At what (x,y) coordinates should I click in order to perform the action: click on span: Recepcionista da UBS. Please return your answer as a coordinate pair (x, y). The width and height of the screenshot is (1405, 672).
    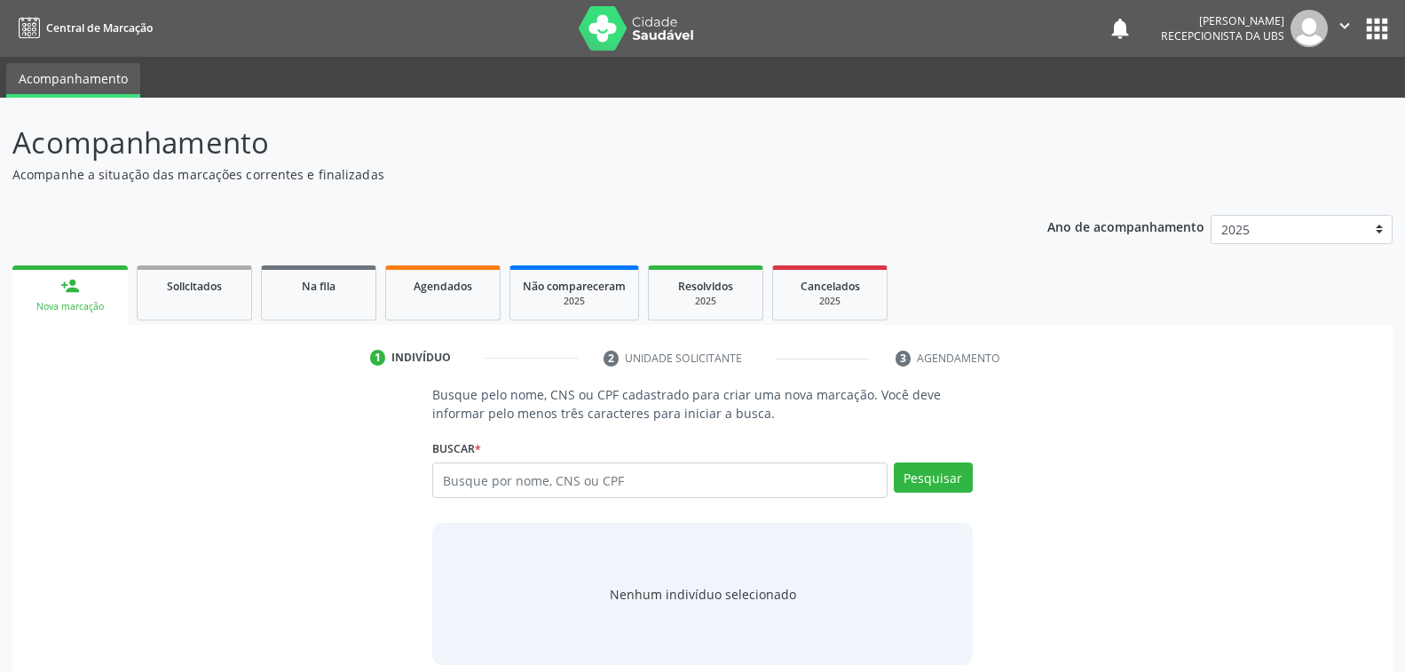
    Looking at the image, I should click on (1222, 35).